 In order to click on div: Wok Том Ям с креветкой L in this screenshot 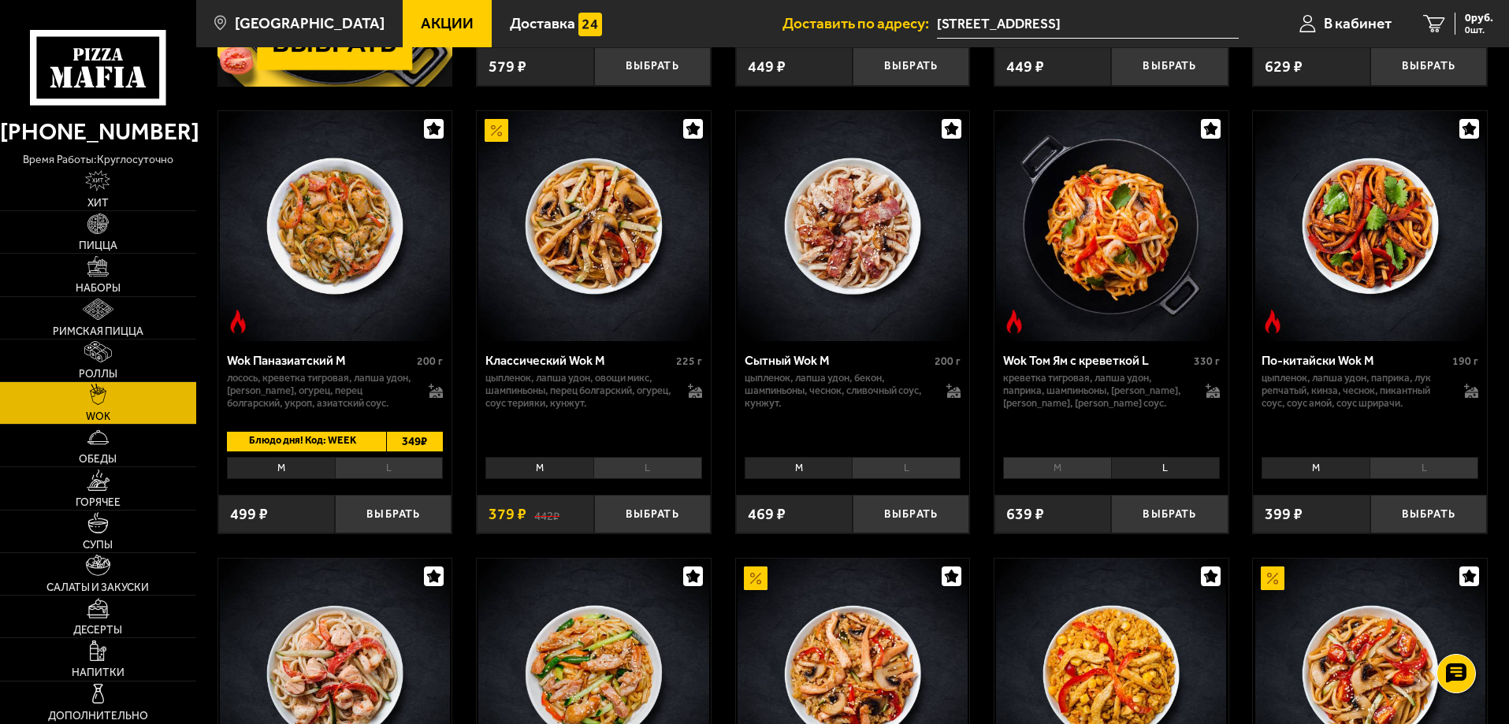, I will do `click(1096, 360)`.